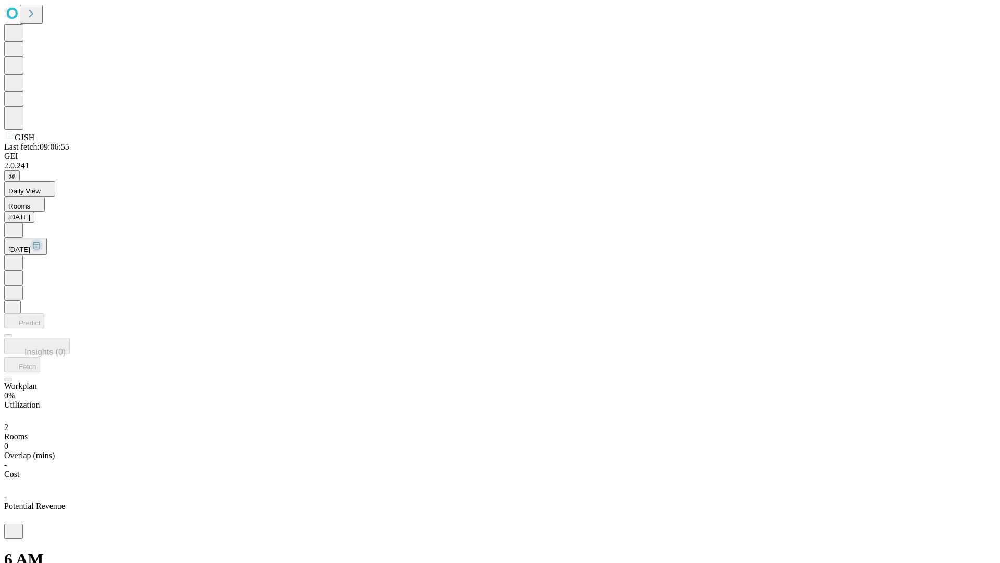 The width and height of the screenshot is (1000, 563). What do you see at coordinates (24, 191) in the screenshot?
I see `span: Daily View` at bounding box center [24, 191].